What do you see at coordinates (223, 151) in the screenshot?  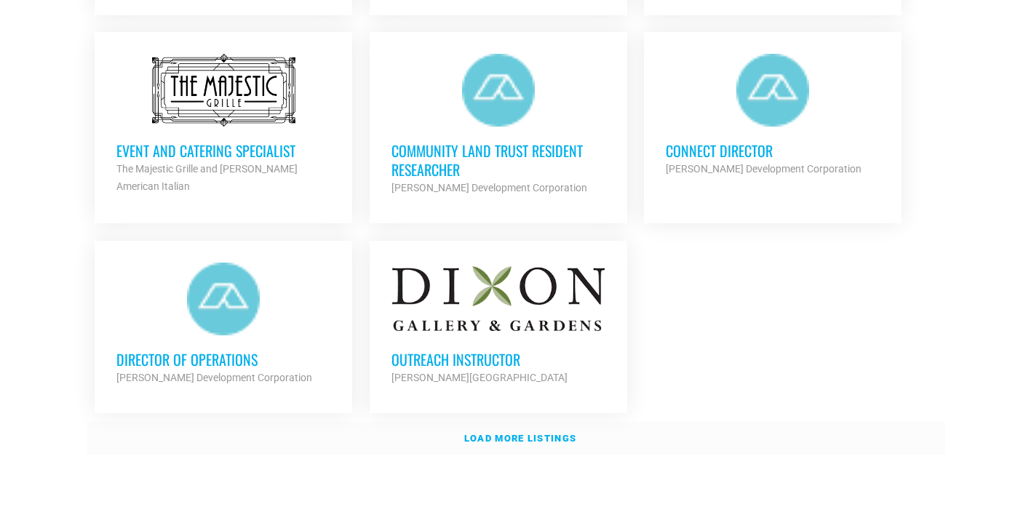 I see `h3: Event and Catering Specialist` at bounding box center [223, 151].